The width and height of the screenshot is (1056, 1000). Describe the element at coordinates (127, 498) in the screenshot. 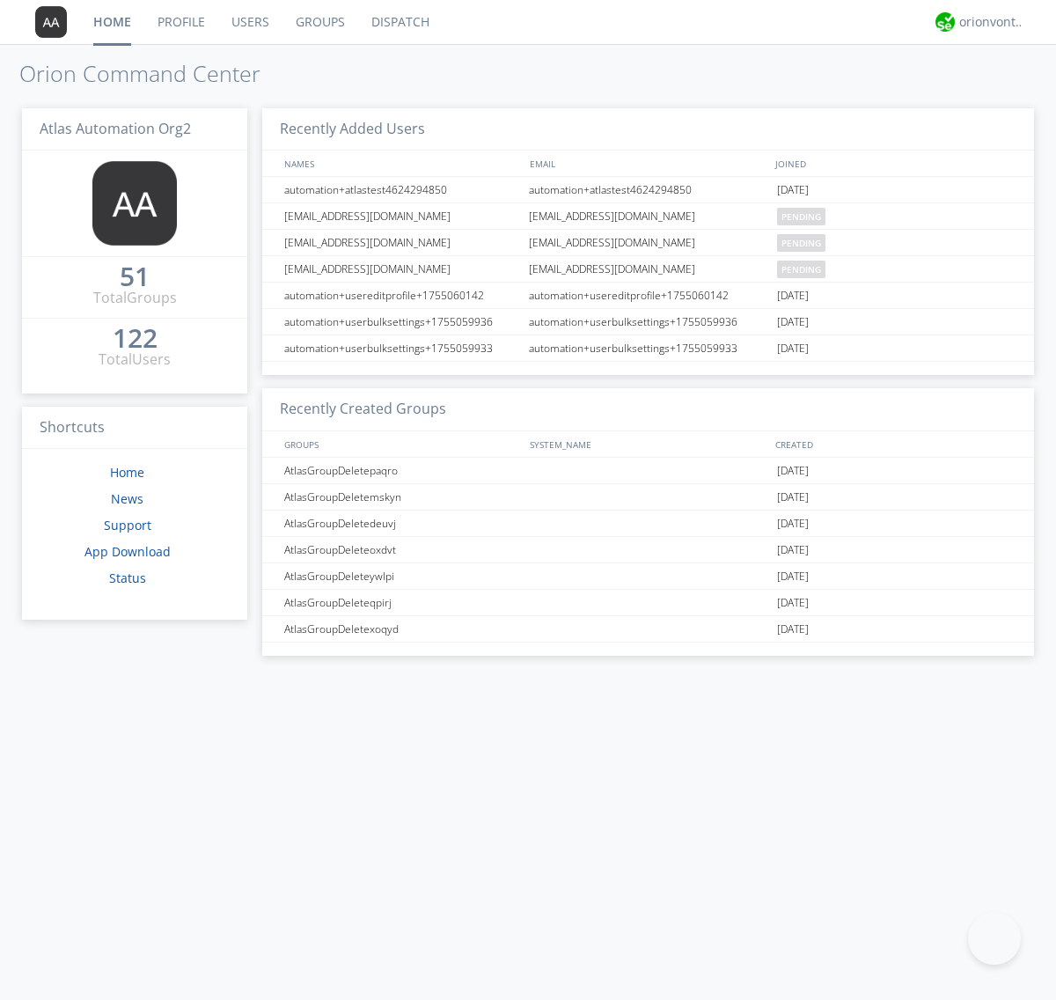

I see `a: News` at that location.